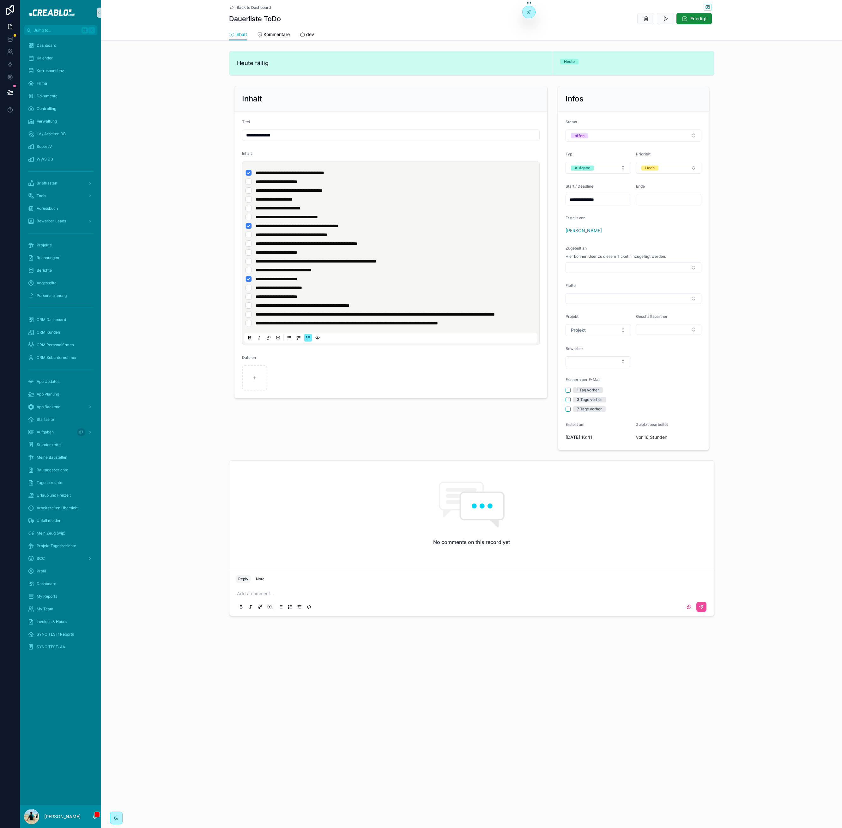  What do you see at coordinates (61, 58) in the screenshot?
I see `a: Kalender` at bounding box center [61, 58].